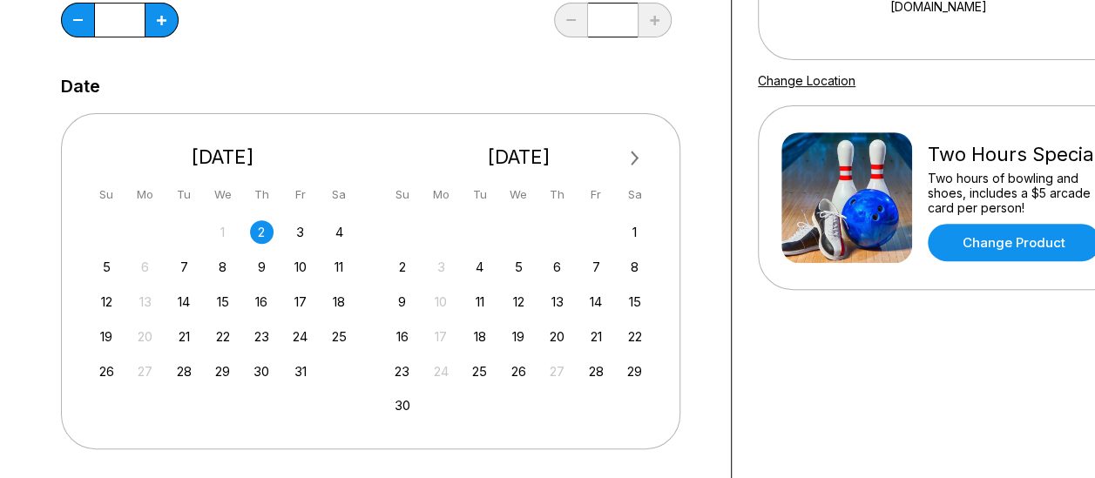 The image size is (1095, 478). I want to click on div: Choose Friday, November 28th, 2025, so click(596, 371).